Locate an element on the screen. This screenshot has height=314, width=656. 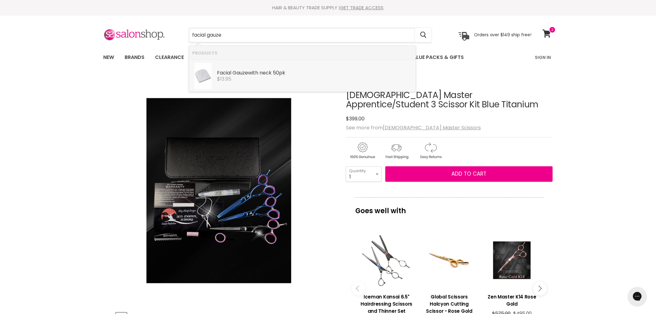
button: Add to cart is located at coordinates (469, 174).